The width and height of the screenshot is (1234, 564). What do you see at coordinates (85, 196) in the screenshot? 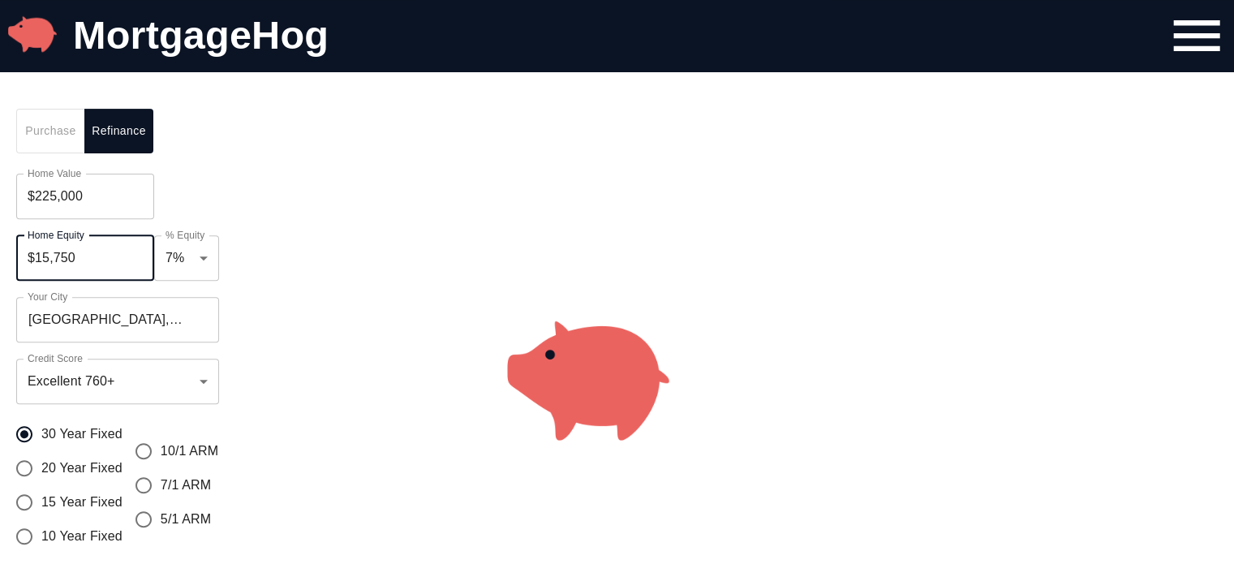
I see `input: Home Value` at bounding box center [85, 196].